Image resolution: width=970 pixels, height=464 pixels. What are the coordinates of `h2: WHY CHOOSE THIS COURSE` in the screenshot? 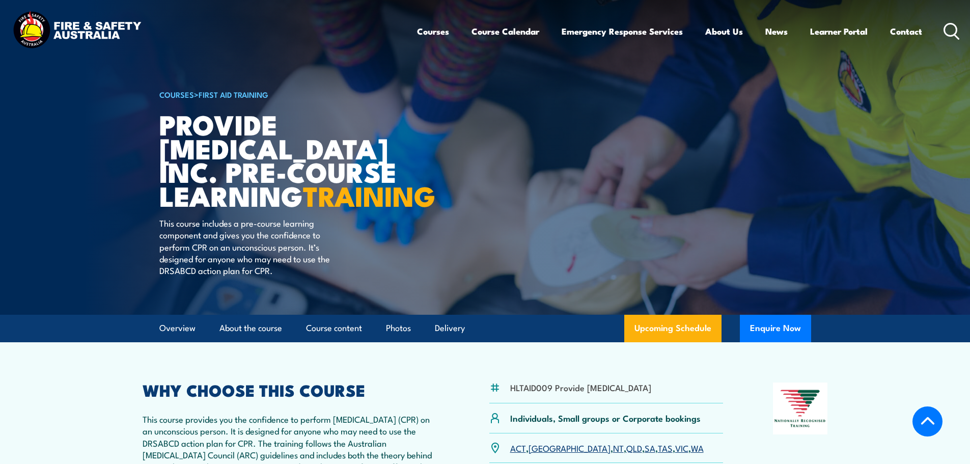 It's located at (291, 389).